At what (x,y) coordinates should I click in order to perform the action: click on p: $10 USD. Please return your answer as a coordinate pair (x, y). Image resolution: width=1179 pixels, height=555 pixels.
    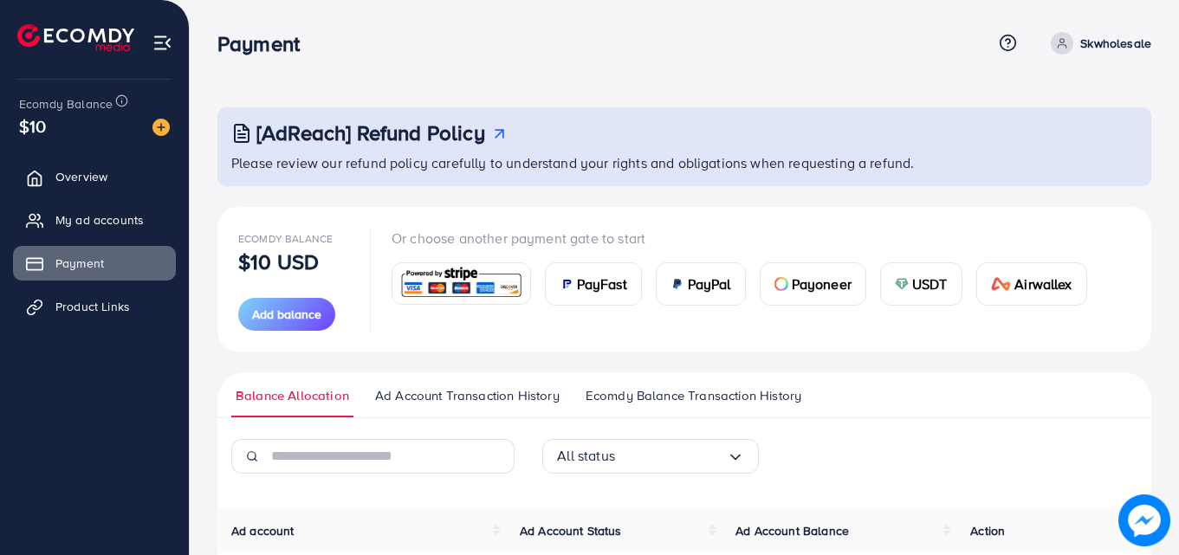
    Looking at the image, I should click on (278, 262).